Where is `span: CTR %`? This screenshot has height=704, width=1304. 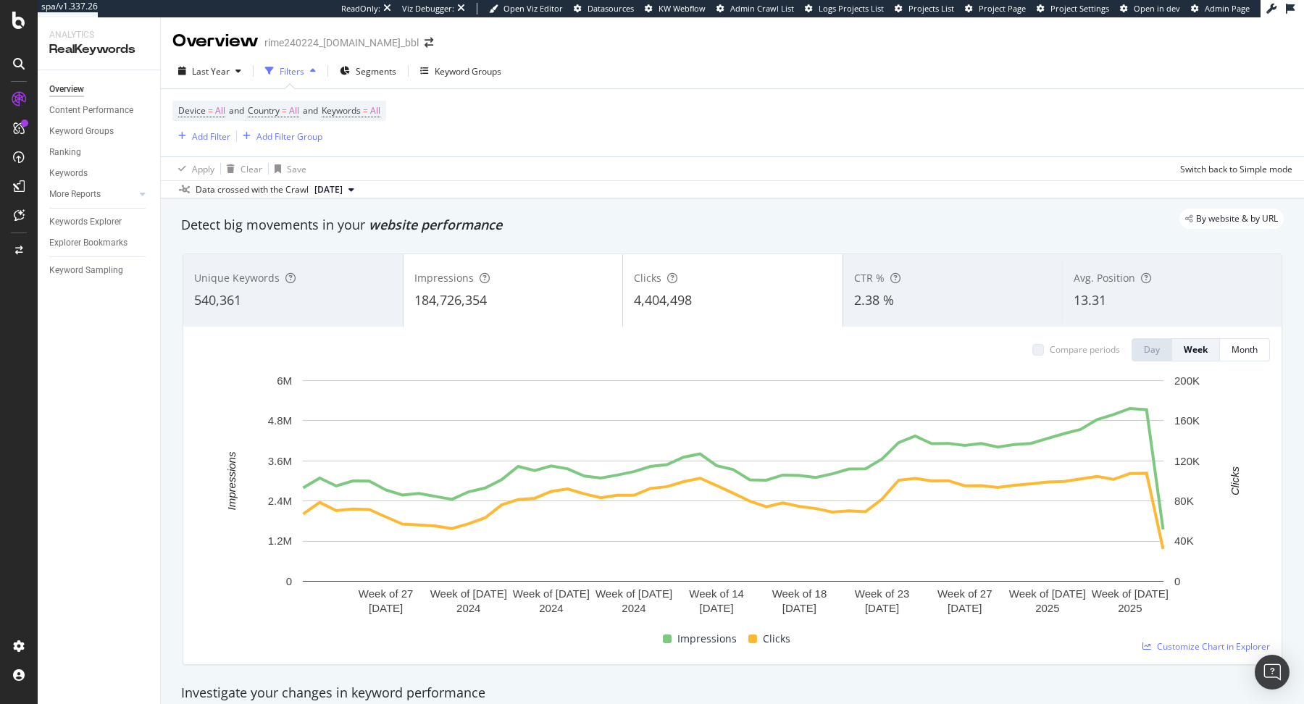
span: CTR % is located at coordinates (870, 278).